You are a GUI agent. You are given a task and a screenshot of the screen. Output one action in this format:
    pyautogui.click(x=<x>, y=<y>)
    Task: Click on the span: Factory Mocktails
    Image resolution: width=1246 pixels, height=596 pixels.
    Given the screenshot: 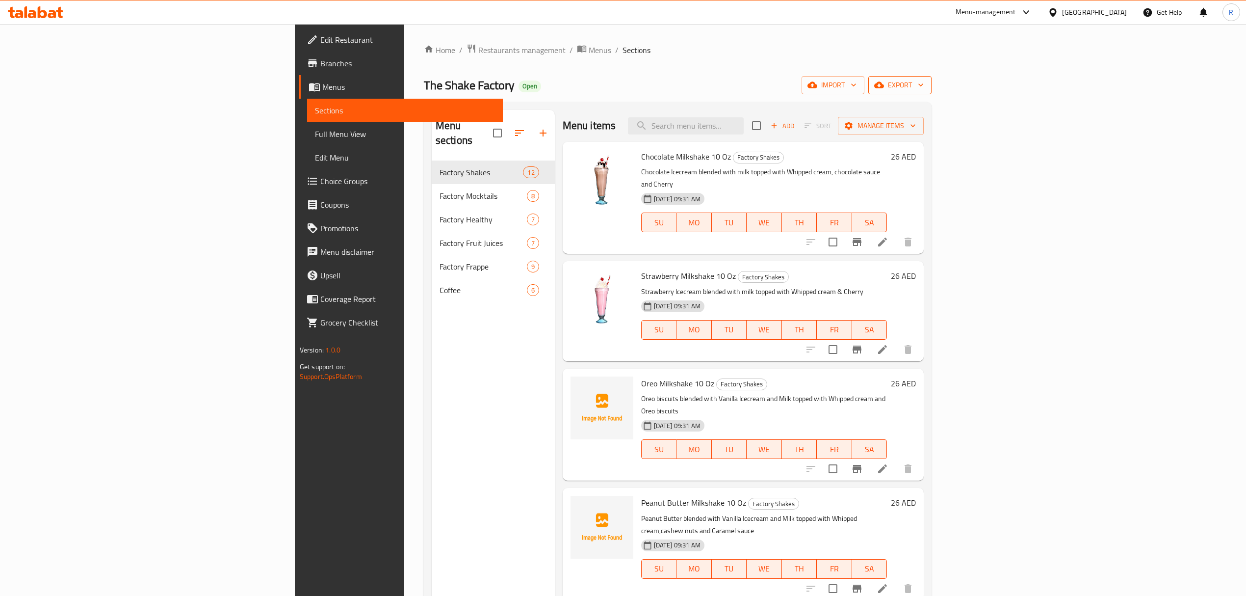 What is the action you would take?
    pyautogui.click(x=483, y=196)
    